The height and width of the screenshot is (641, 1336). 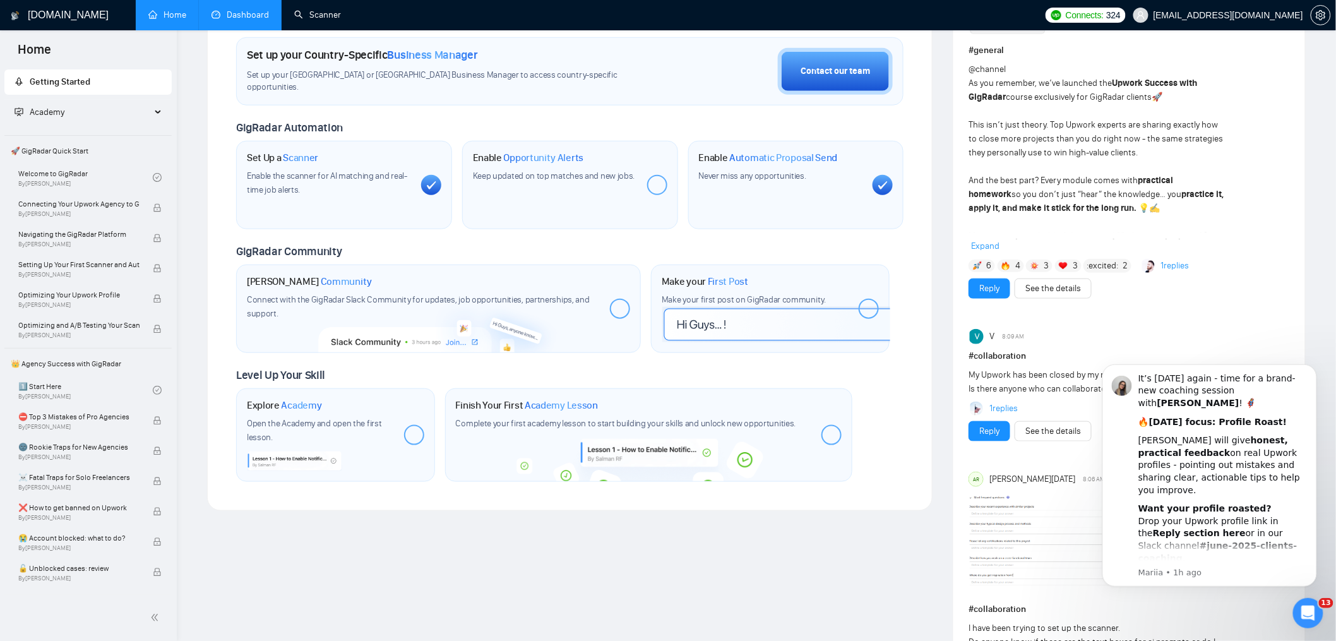 I want to click on button: Reply, so click(x=989, y=431).